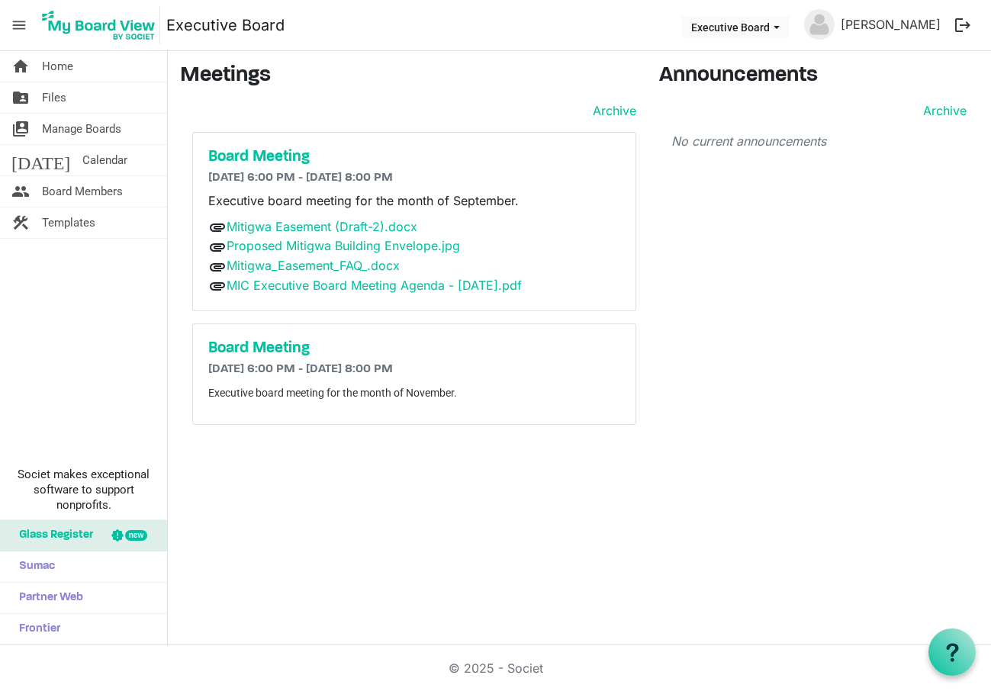 This screenshot has height=691, width=991. I want to click on span: Partner Web, so click(47, 598).